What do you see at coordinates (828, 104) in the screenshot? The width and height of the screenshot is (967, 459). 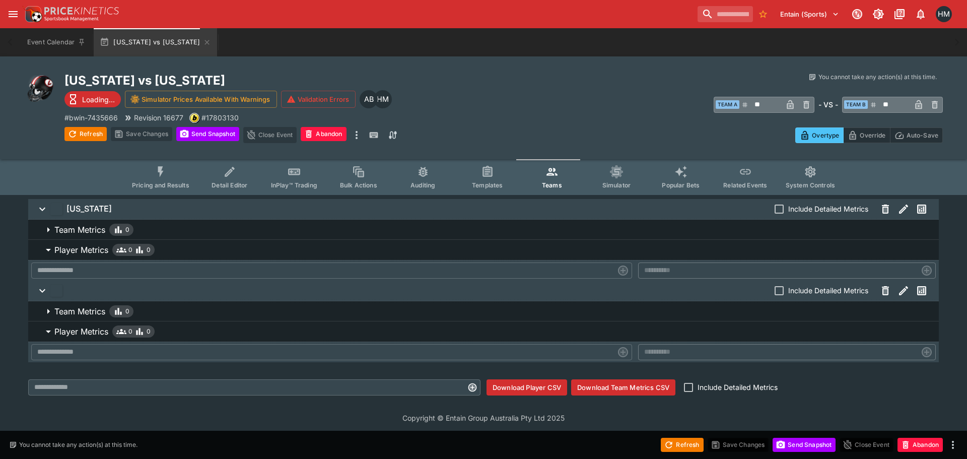 I see `h6: - VS -` at bounding box center [828, 104].